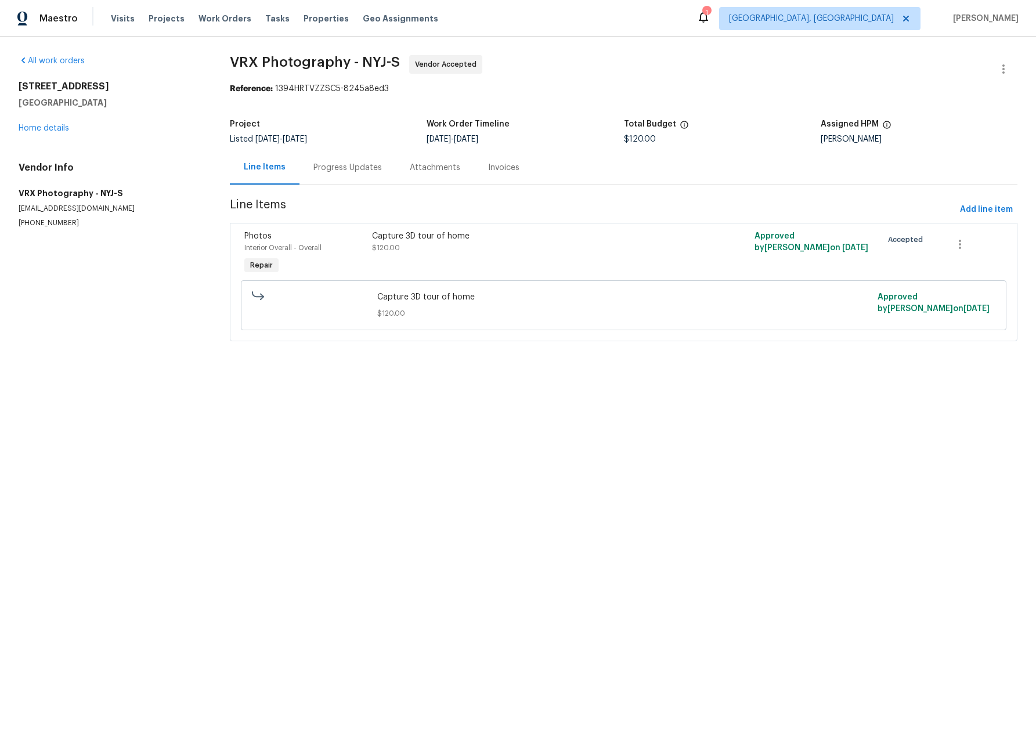  Describe the element at coordinates (283, 248) in the screenshot. I see `span: Interior Overall - Overall` at that location.